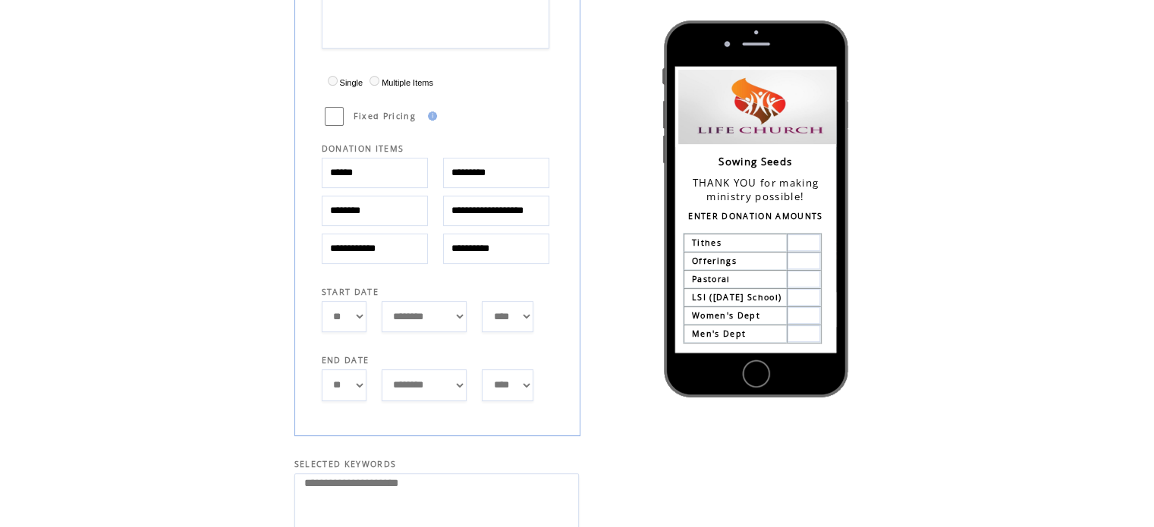 This screenshot has height=527, width=1154. I want to click on img: Loading, so click(759, 107).